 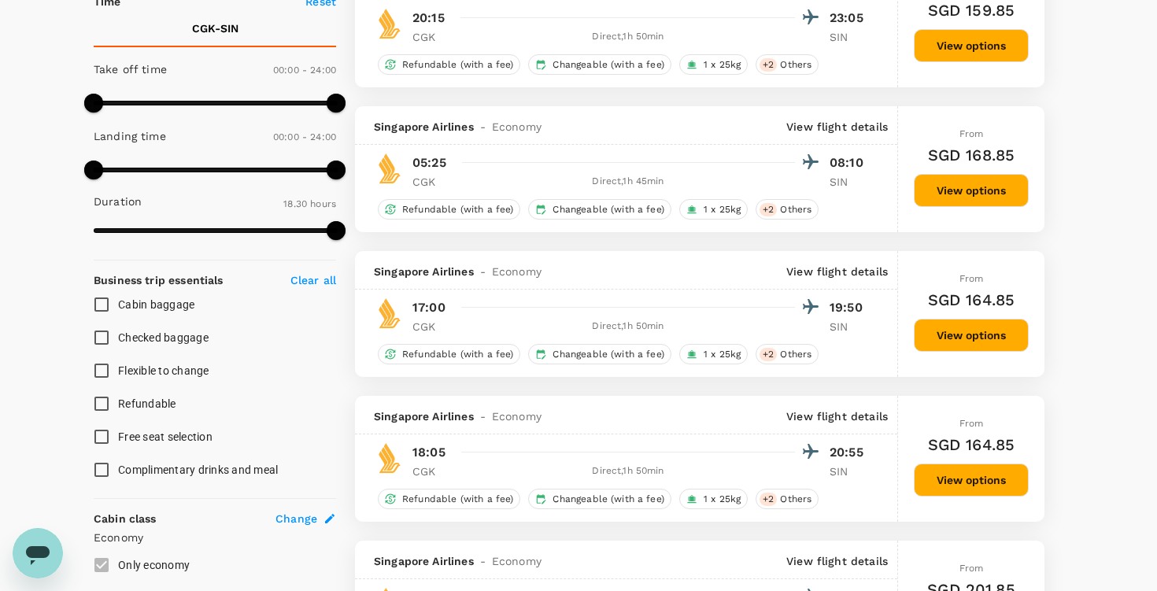 I want to click on strong: Business trip essentials, so click(x=158, y=280).